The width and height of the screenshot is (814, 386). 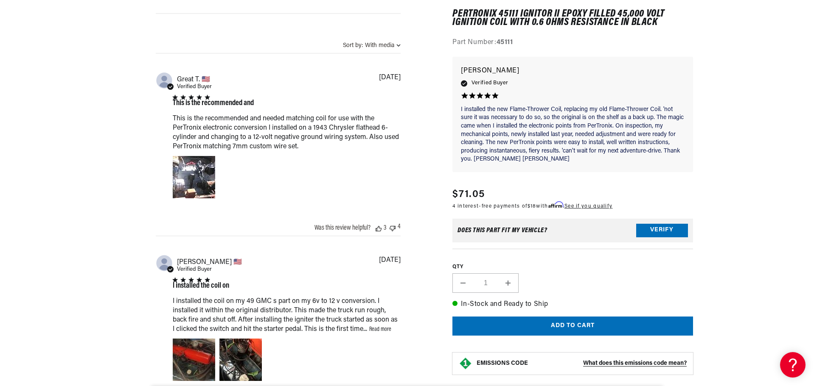 What do you see at coordinates (532, 207) in the screenshot?
I see `span: $18` at bounding box center [532, 207].